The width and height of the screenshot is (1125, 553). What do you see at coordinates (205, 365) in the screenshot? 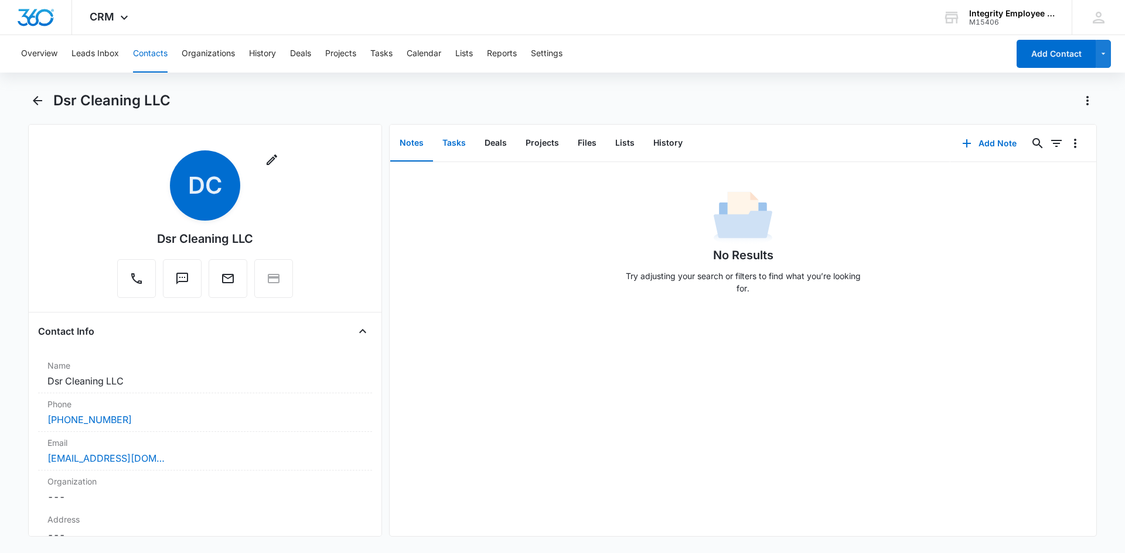
I see `label: Name` at bounding box center [205, 365].